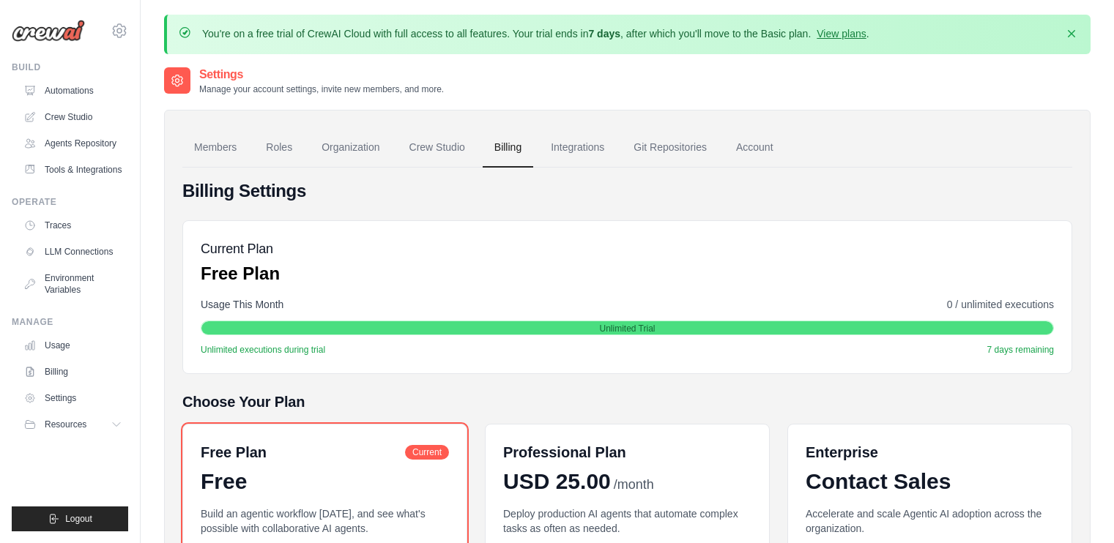  Describe the element at coordinates (322, 75) in the screenshot. I see `h2: Settings` at that location.